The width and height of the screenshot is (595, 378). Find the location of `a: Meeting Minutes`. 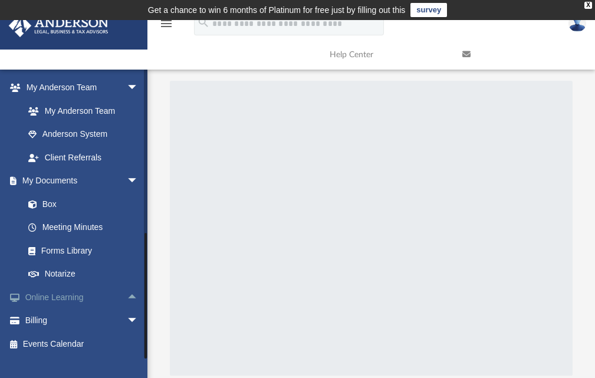

a: Meeting Minutes is located at coordinates (83, 228).